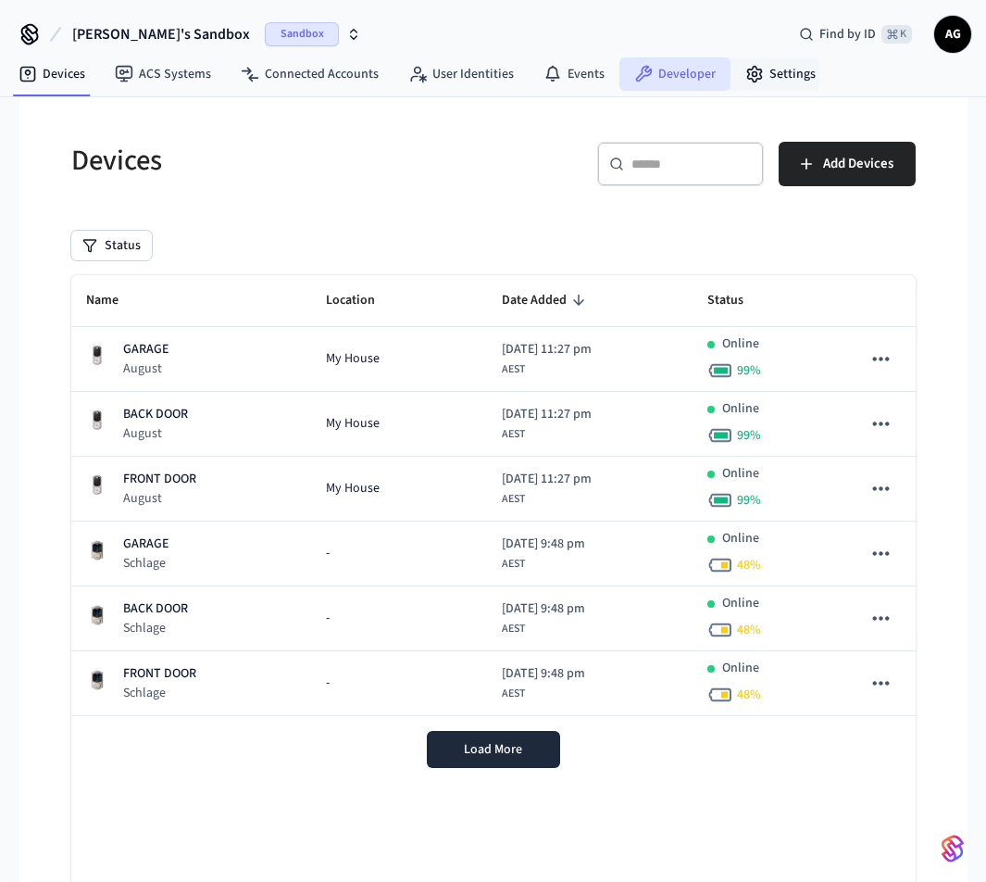 This screenshot has width=986, height=882. I want to click on button: AG, so click(953, 34).